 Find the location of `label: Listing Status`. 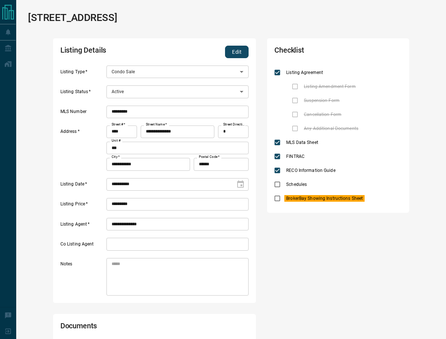

label: Listing Status is located at coordinates (83, 94).